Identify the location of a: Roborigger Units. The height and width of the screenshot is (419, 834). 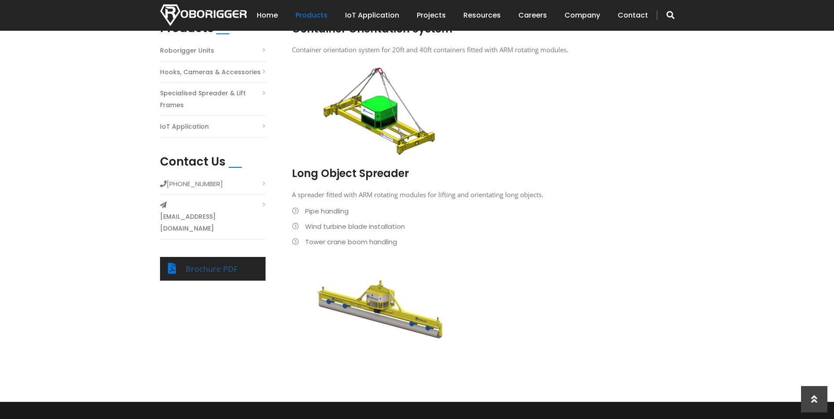
(187, 51).